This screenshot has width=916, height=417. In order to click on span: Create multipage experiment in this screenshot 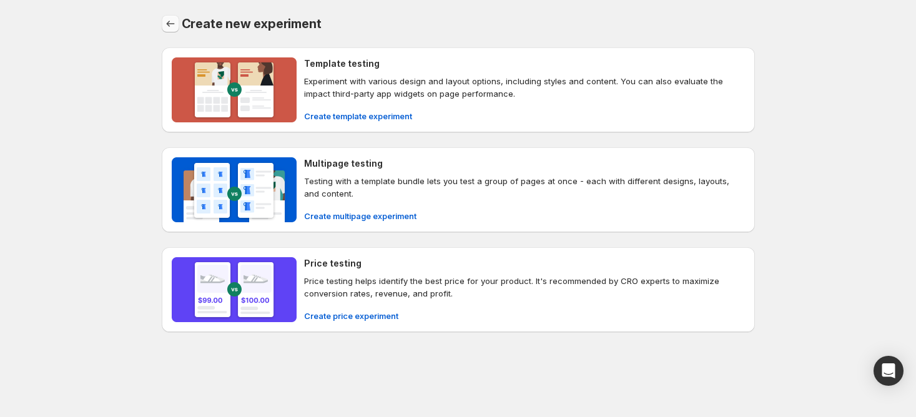, I will do `click(360, 216)`.